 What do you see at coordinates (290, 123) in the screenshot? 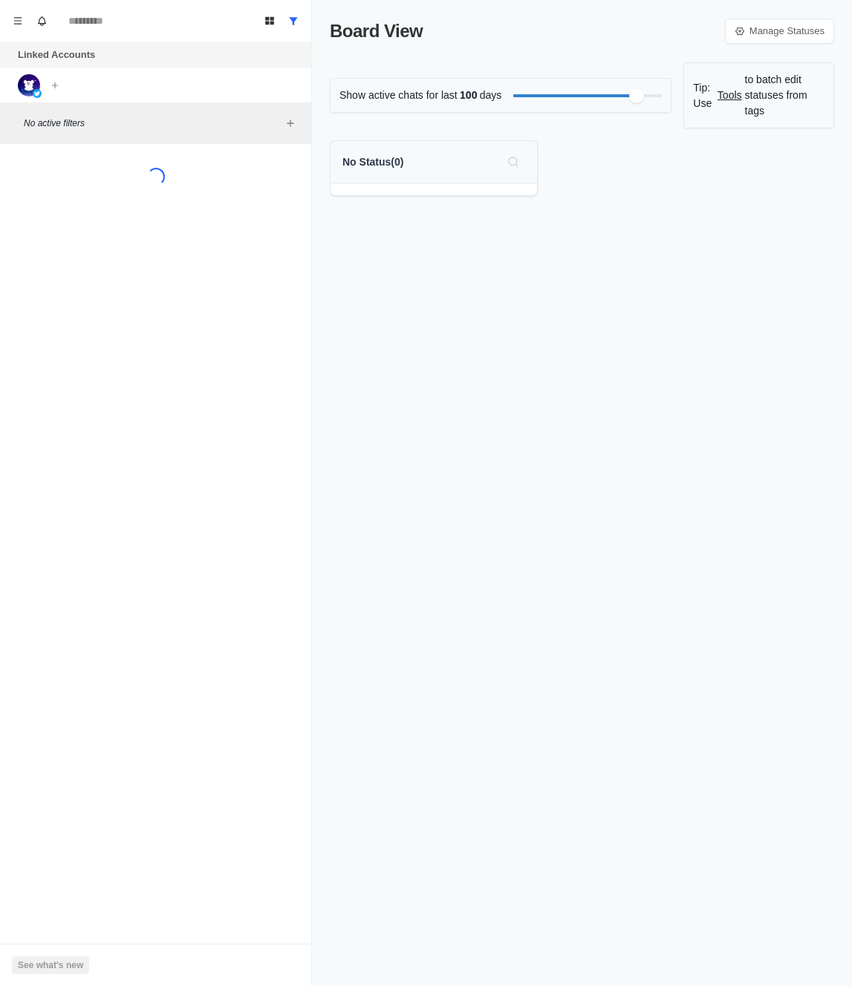
I see `button: Add filters` at bounding box center [290, 123].